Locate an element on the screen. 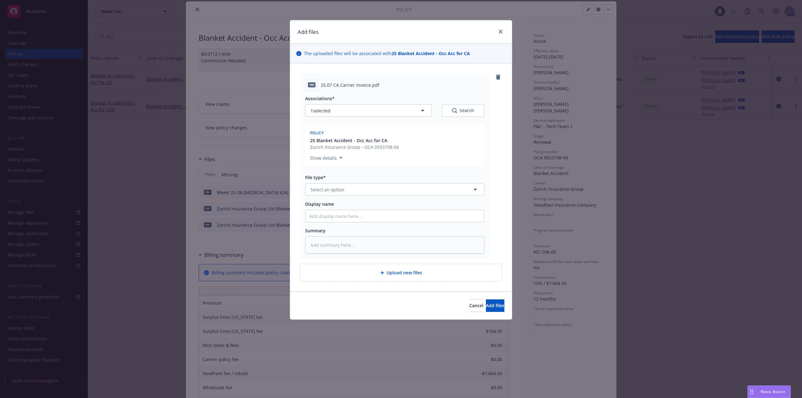 The image size is (802, 398). div: Drag to move is located at coordinates (751, 392).